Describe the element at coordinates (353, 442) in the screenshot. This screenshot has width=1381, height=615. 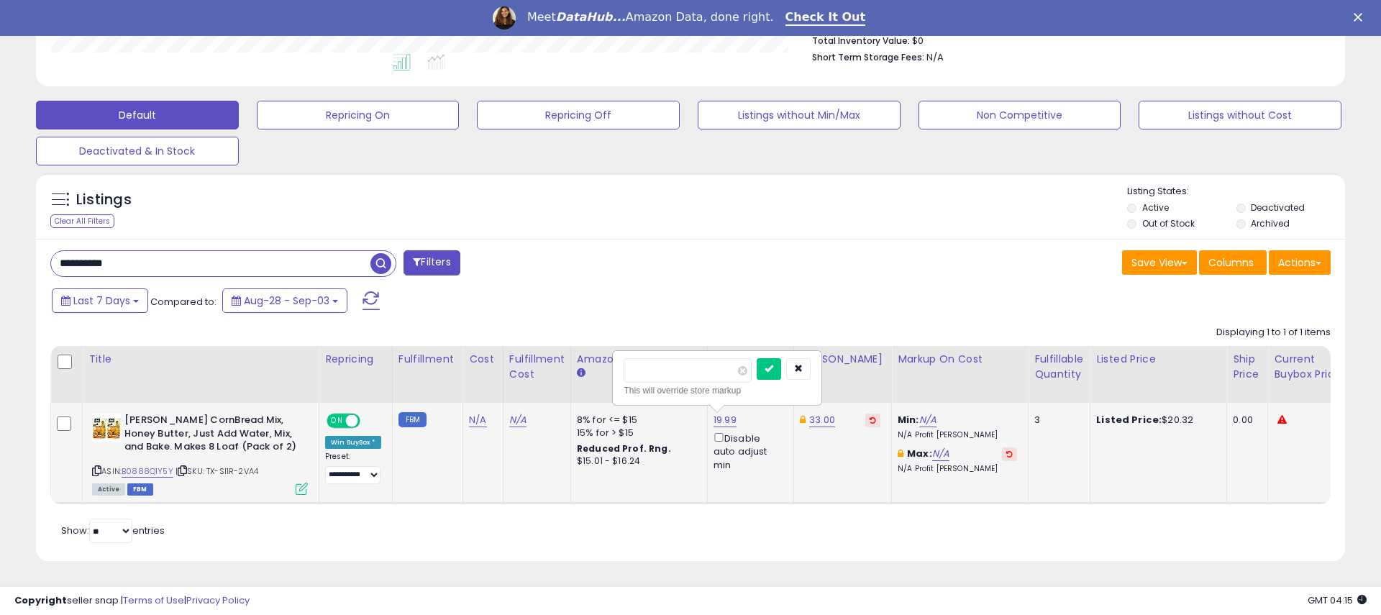
I see `div: Win BuyBox *` at that location.